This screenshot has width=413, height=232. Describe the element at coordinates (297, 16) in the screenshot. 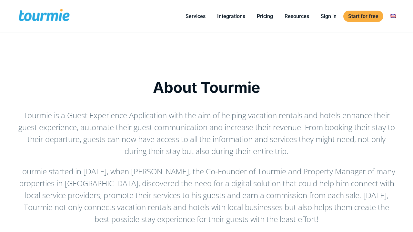

I see `a: Resources` at that location.